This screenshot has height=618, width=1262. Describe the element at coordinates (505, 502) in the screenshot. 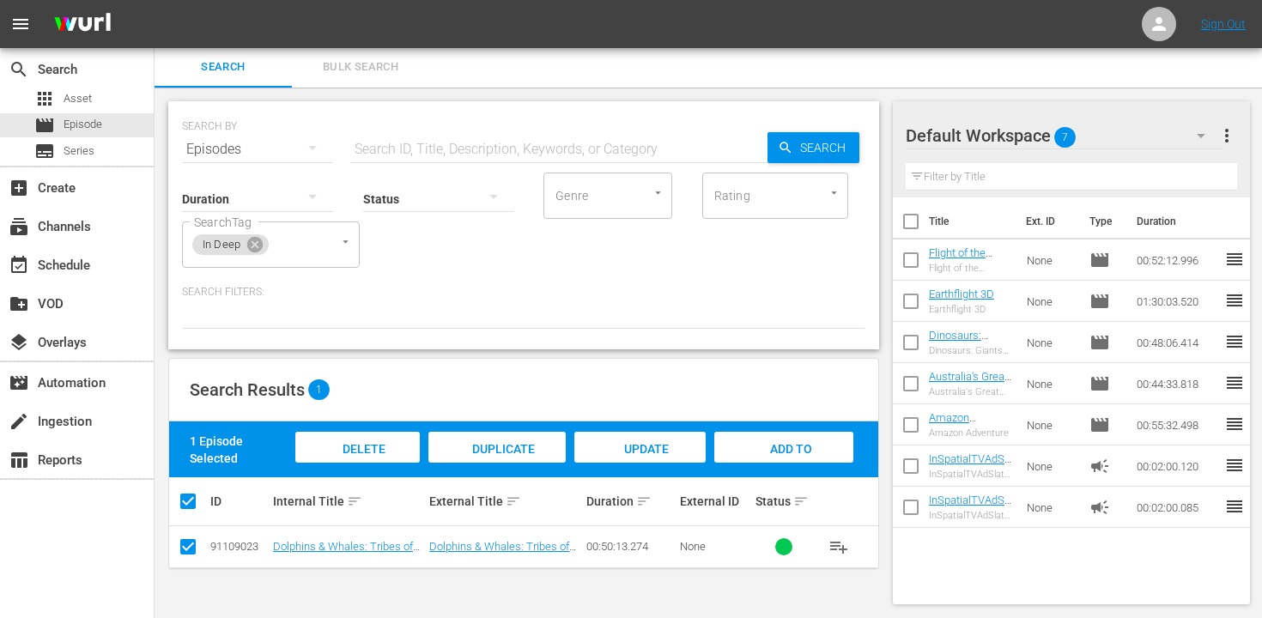

I see `div: External Title` at that location.